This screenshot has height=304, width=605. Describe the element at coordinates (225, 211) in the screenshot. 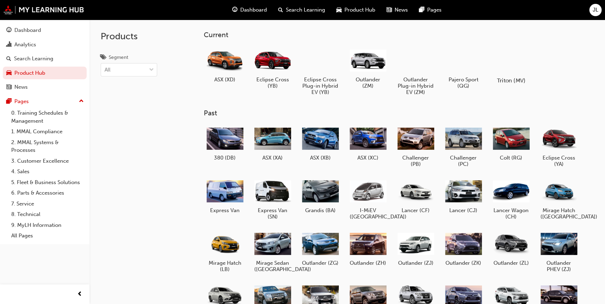

I see `h5: Express Van` at that location.